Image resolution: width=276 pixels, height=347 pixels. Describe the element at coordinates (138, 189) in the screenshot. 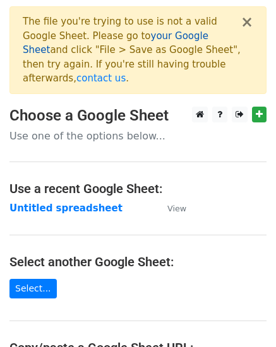

I see `h4: Use a recent Google Sheet:` at that location.